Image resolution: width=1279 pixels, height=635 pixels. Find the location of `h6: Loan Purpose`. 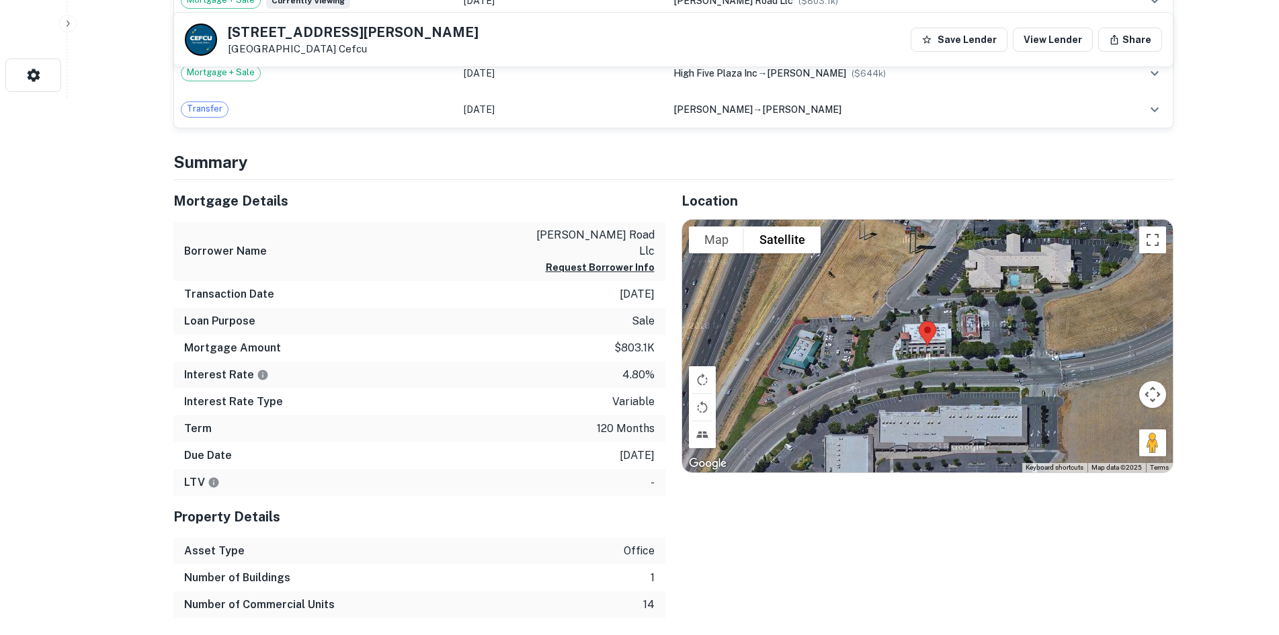

h6: Loan Purpose is located at coordinates (220, 321).